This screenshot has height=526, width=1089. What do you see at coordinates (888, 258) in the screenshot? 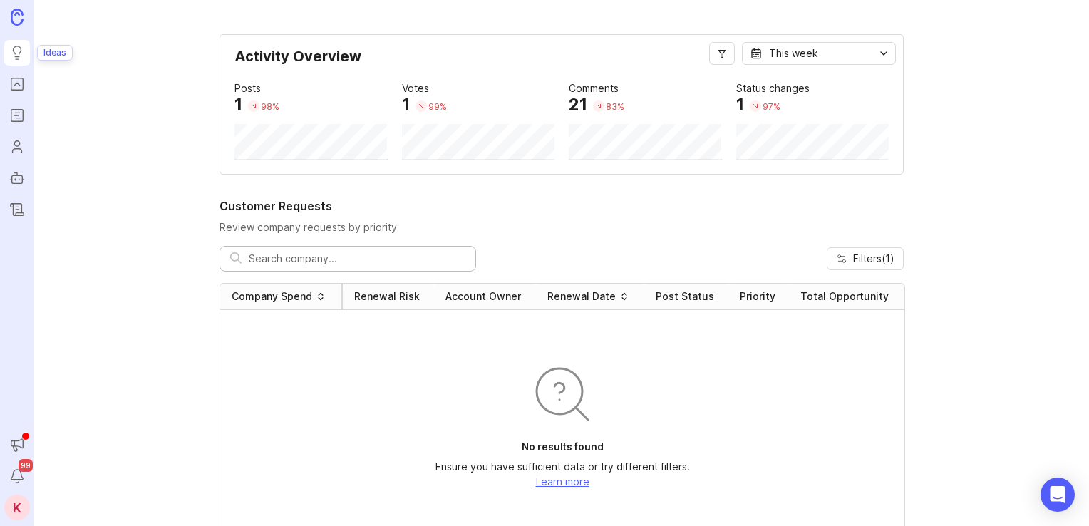
I see `span: ( 1 )` at bounding box center [888, 258].